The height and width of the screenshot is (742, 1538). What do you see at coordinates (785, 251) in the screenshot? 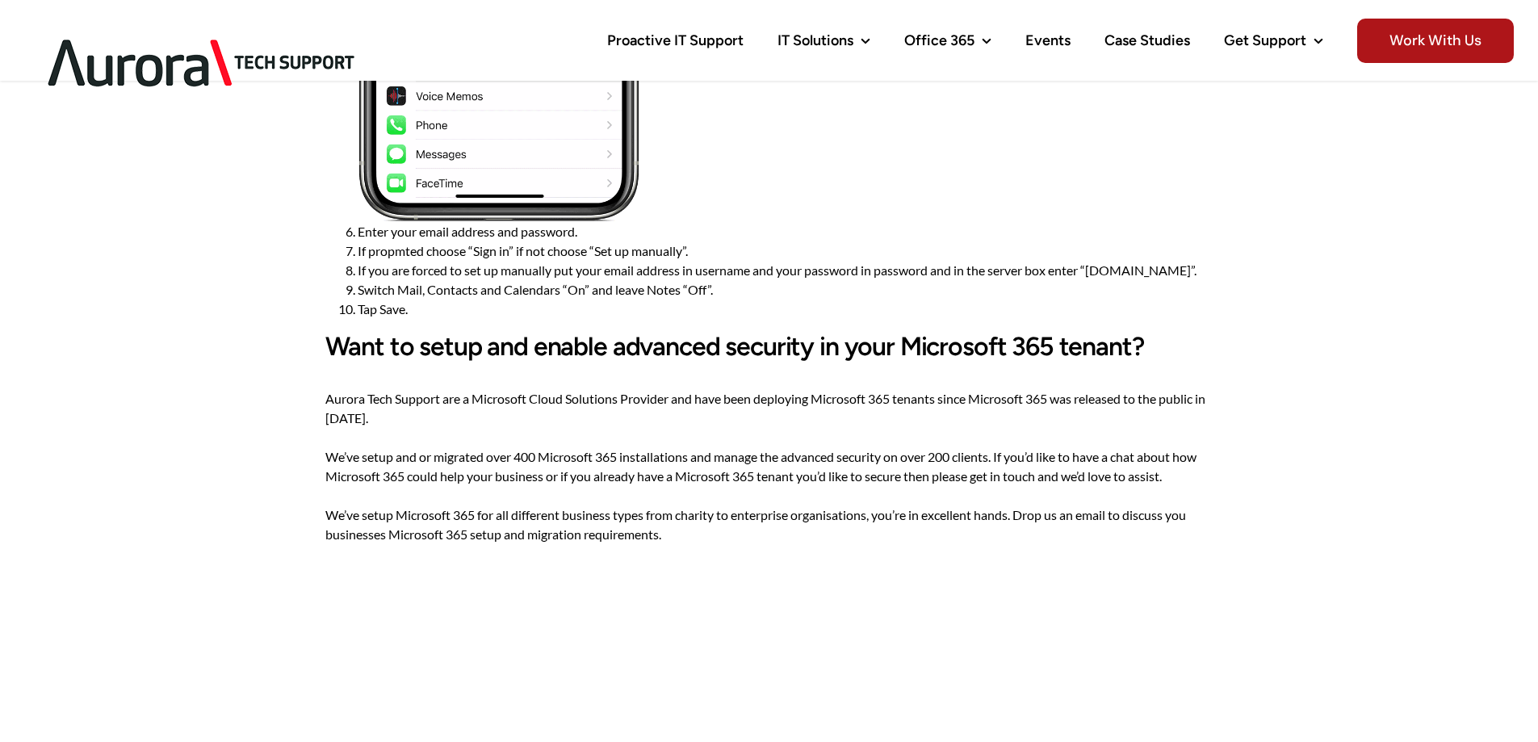
I see `li: If propmted choose “Sign in” if not choose “Set up manually”.` at bounding box center [785, 251].